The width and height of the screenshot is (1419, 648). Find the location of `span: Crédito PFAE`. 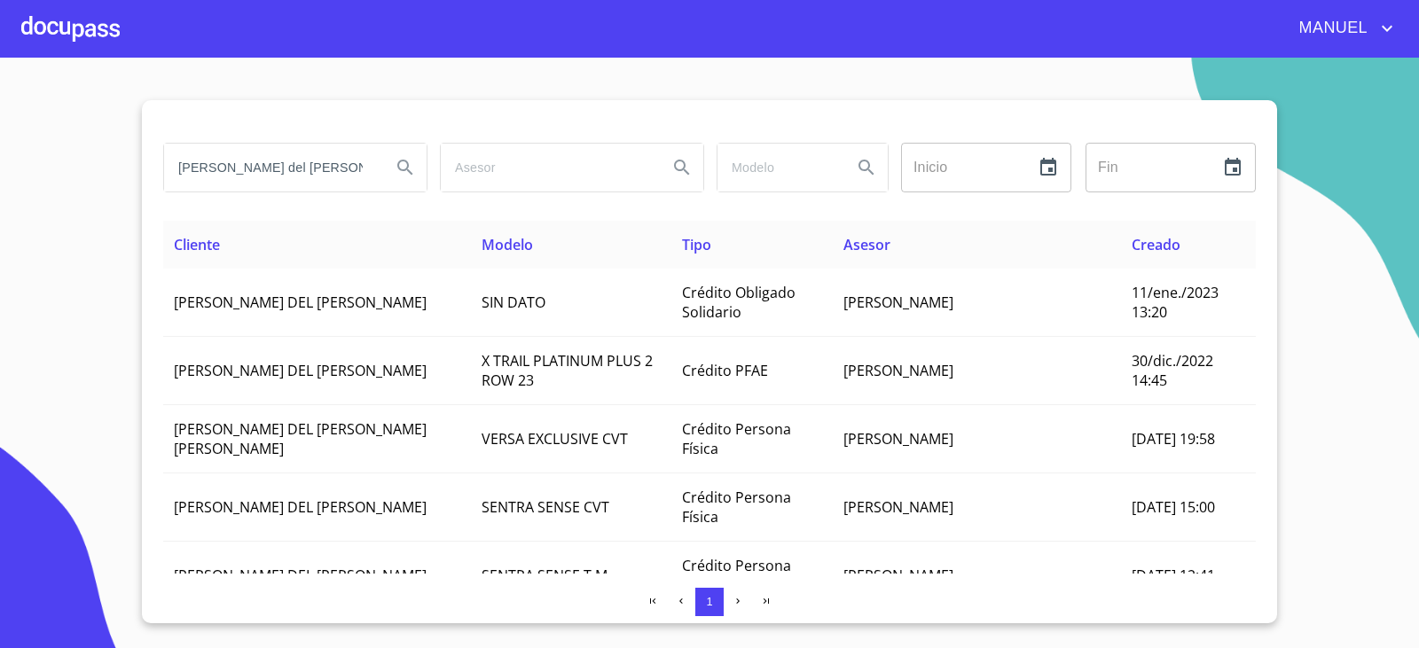

span: Crédito PFAE is located at coordinates (725, 371).